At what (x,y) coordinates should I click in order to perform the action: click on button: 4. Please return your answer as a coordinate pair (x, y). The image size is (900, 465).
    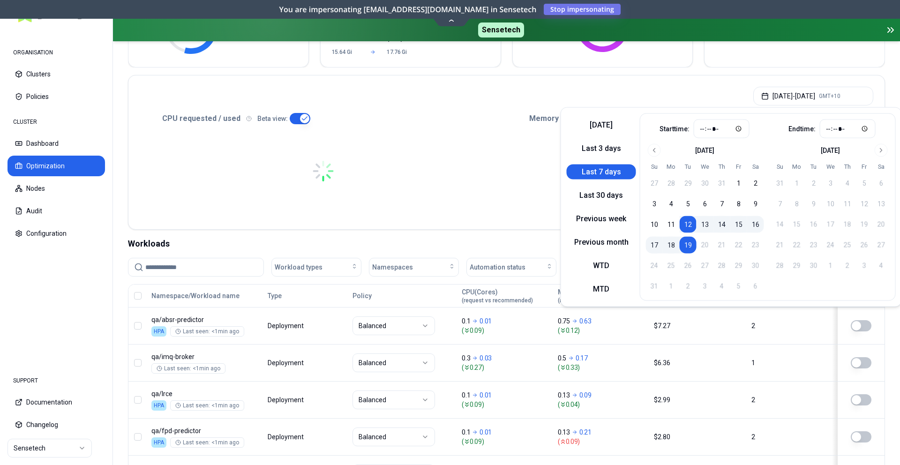
    Looking at the image, I should click on (671, 204).